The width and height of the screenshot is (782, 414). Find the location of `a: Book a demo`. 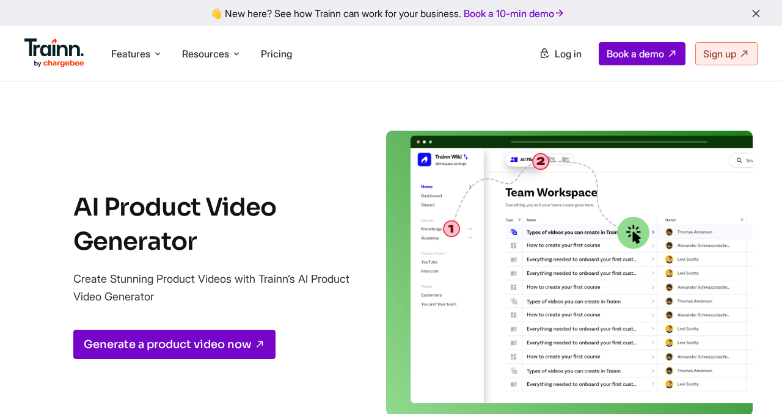

a: Book a demo is located at coordinates (642, 54).